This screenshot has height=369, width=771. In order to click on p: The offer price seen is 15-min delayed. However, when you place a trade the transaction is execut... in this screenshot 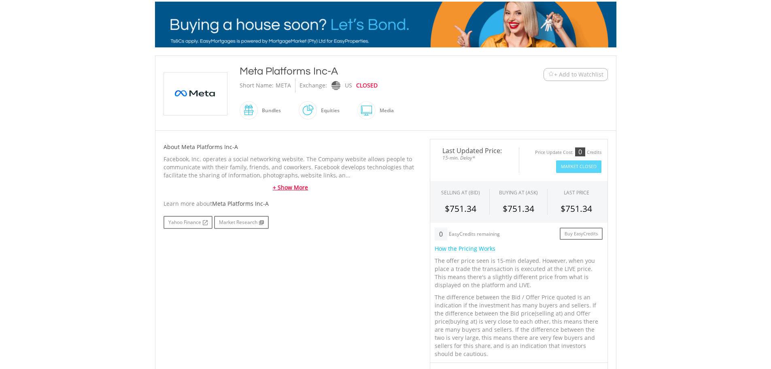, I will do `click(519, 273)`.